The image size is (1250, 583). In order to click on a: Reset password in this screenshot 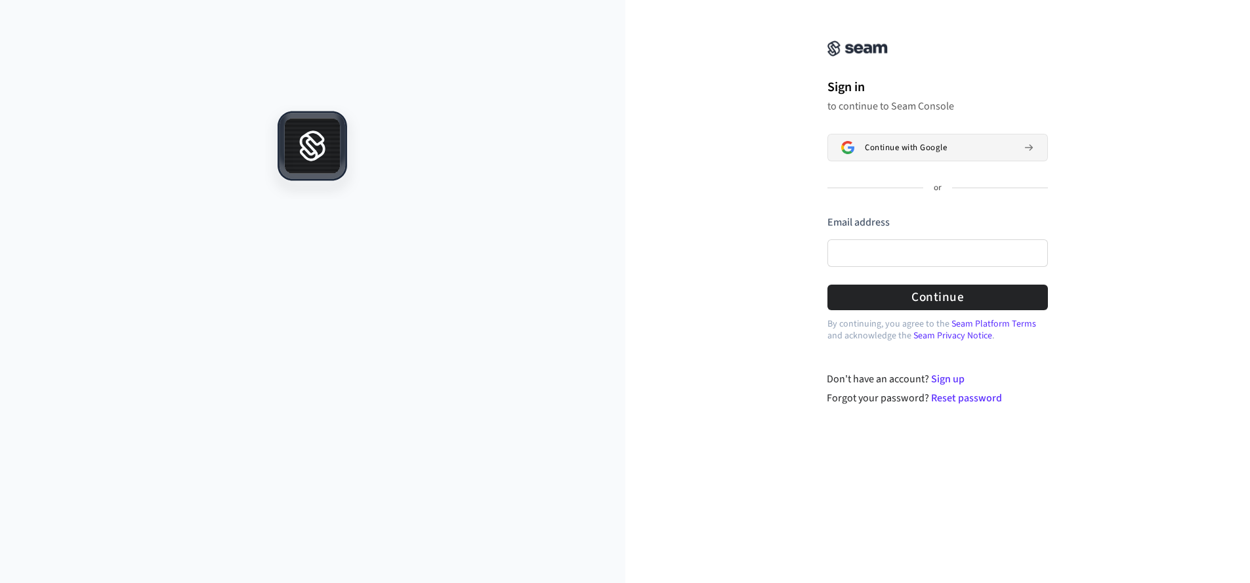, I will do `click(966, 398)`.